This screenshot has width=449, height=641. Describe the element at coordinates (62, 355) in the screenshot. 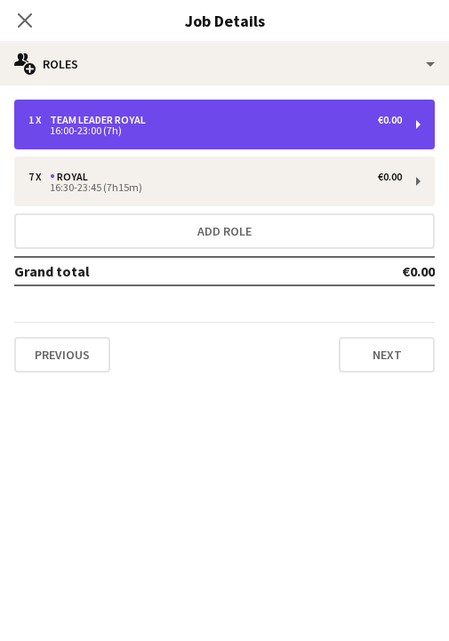

I see `button: Previous` at that location.